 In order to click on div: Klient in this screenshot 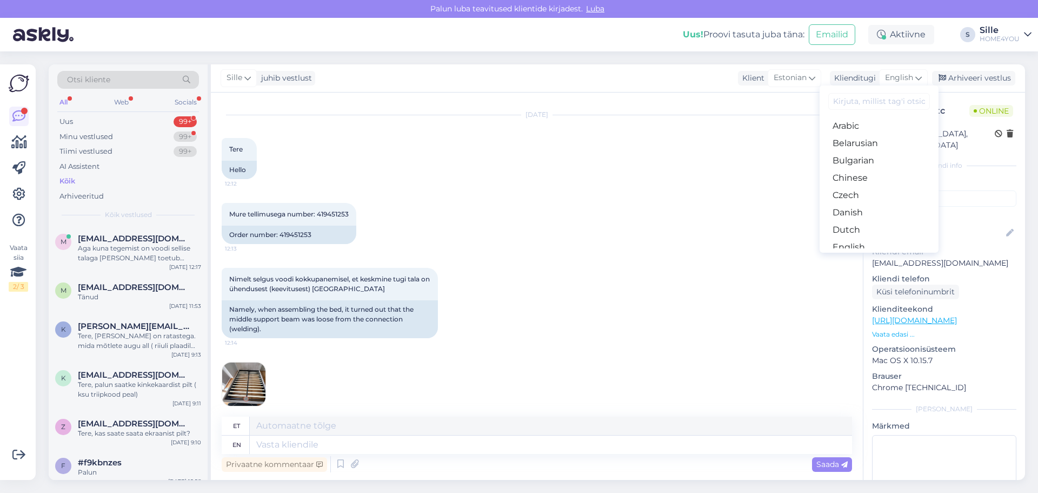, I will do `click(751, 78)`.